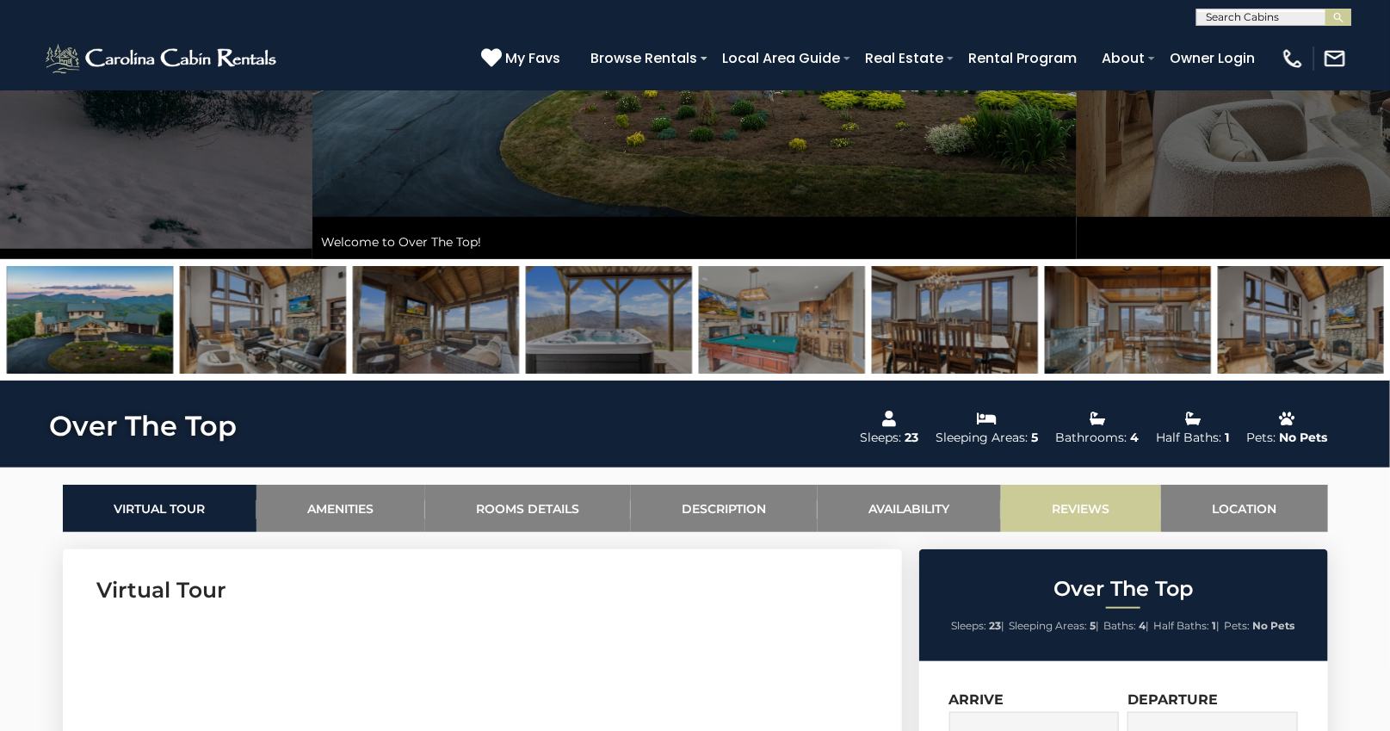 The height and width of the screenshot is (731, 1390). I want to click on img: 167587957, so click(608, 319).